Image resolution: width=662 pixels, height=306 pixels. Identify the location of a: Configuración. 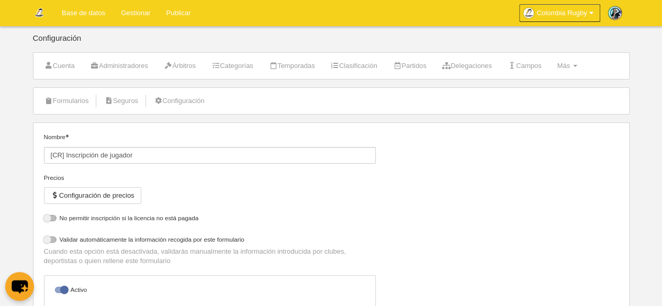
(179, 101).